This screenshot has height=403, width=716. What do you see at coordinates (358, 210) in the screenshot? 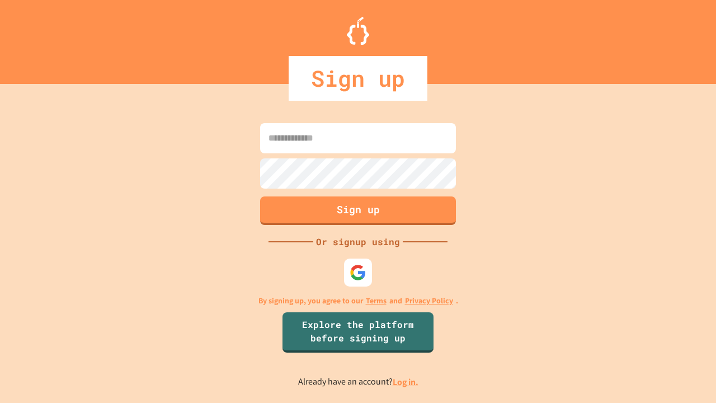
I see `button: Sign up` at bounding box center [358, 210].